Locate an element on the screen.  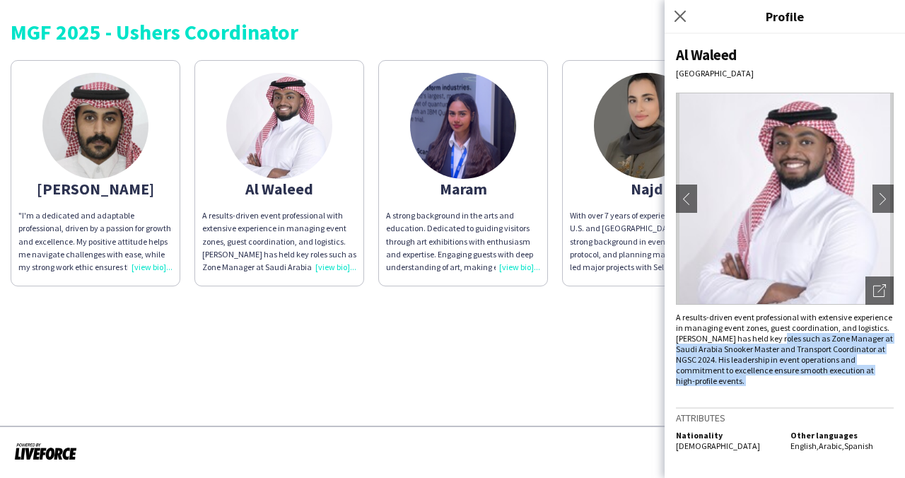
h3: Attributes is located at coordinates (785, 418).